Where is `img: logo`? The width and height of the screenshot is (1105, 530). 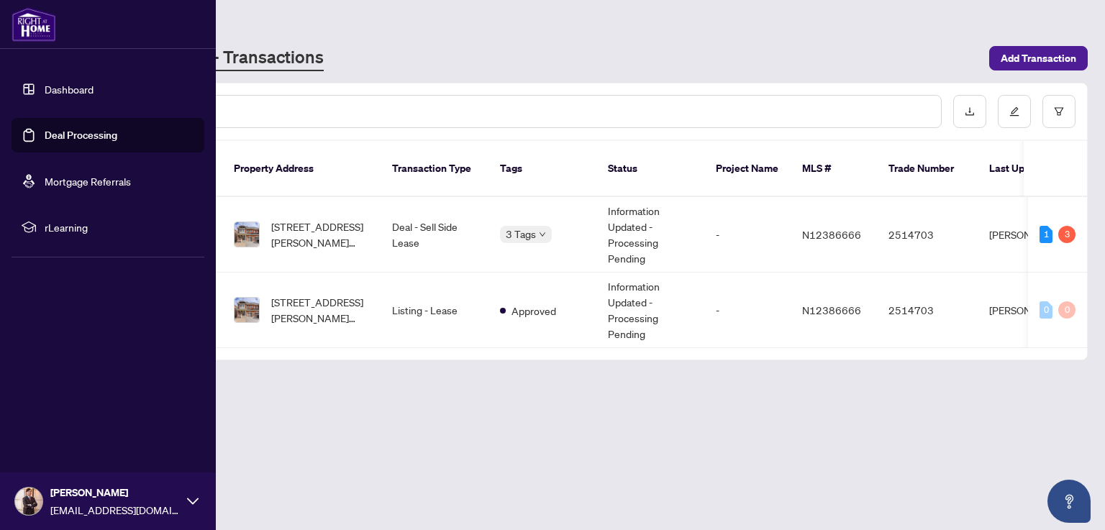 img: logo is located at coordinates (34, 24).